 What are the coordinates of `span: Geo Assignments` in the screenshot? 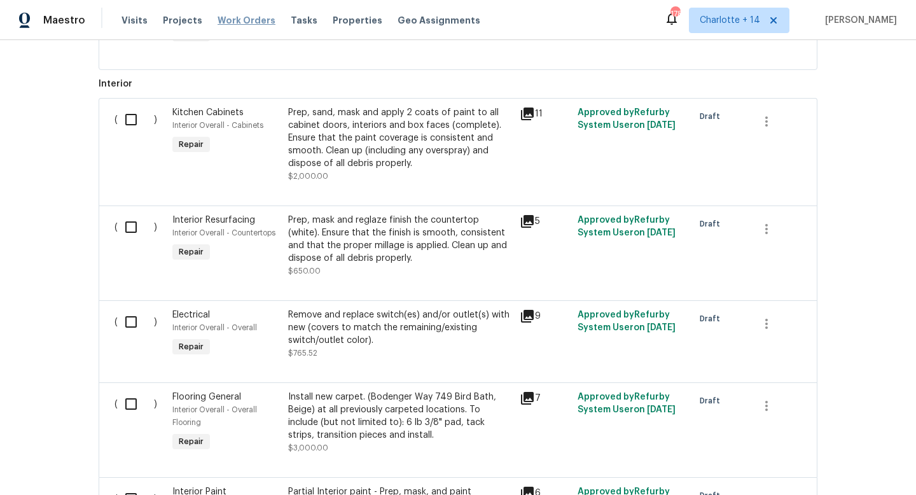 It's located at (439, 20).